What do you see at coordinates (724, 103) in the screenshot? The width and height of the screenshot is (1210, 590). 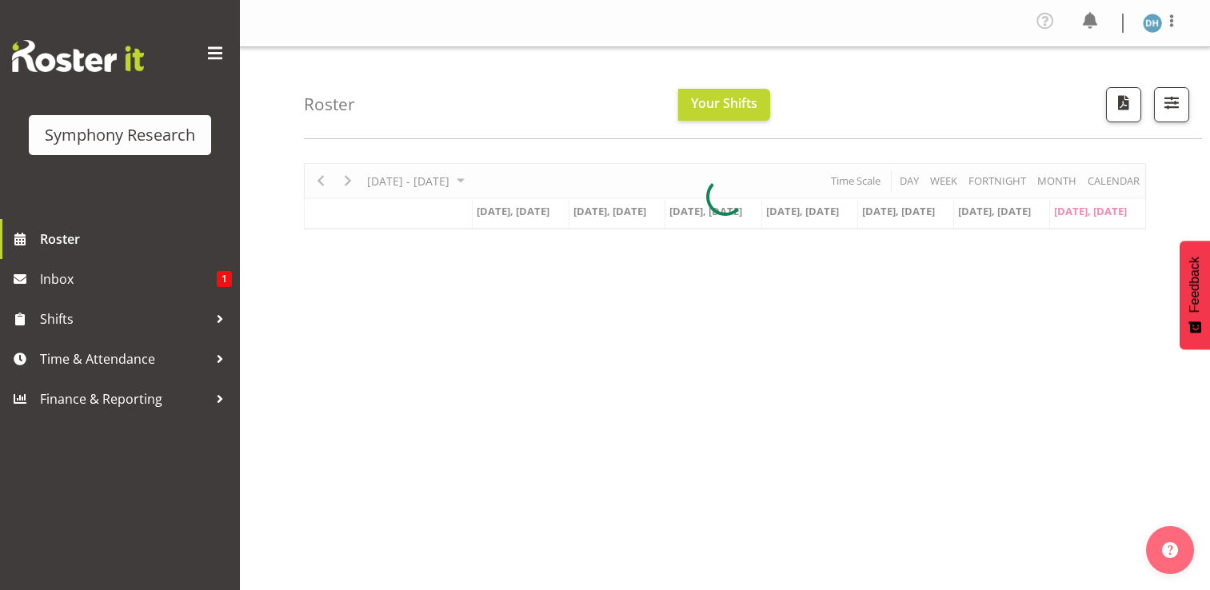 I see `span: Your Shifts` at bounding box center [724, 103].